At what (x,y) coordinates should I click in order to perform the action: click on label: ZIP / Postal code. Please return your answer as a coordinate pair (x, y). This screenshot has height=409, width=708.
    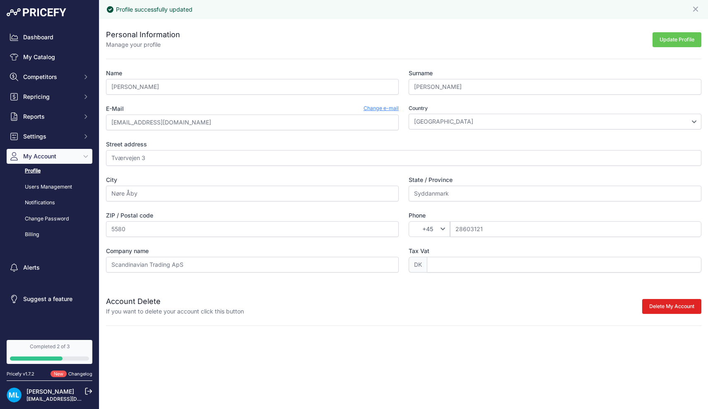
    Looking at the image, I should click on (252, 216).